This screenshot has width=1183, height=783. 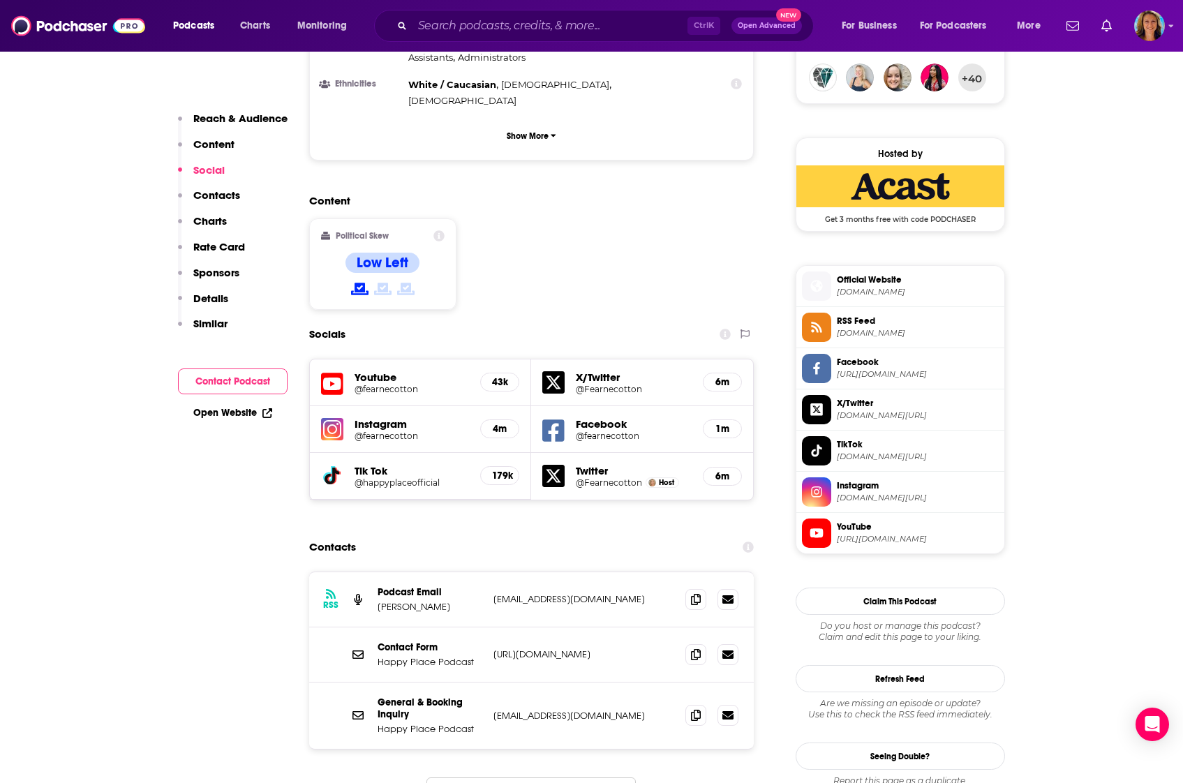 What do you see at coordinates (362, 236) in the screenshot?
I see `h2: Political Skew` at bounding box center [362, 236].